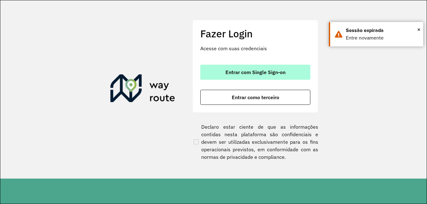 Image resolution: width=427 pixels, height=204 pixels. What do you see at coordinates (255, 48) in the screenshot?
I see `p: Acesse com suas credenciais` at bounding box center [255, 48].